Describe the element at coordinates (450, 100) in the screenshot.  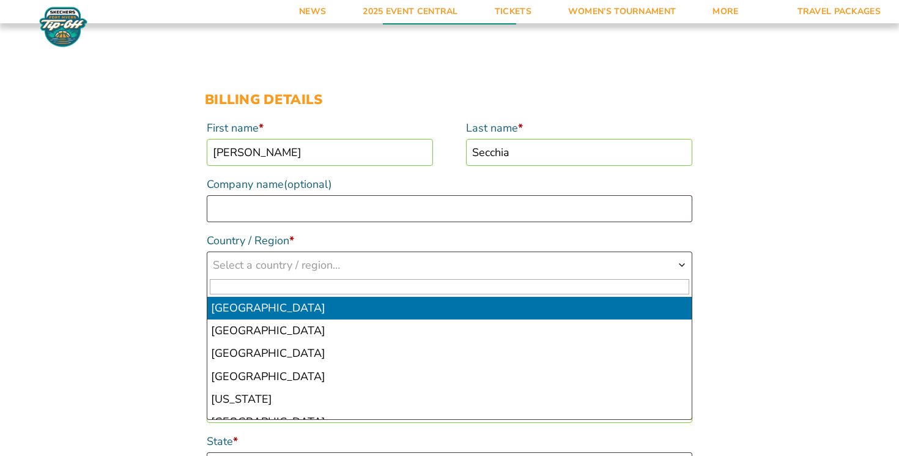
I see `h3: Billing details` at that location.